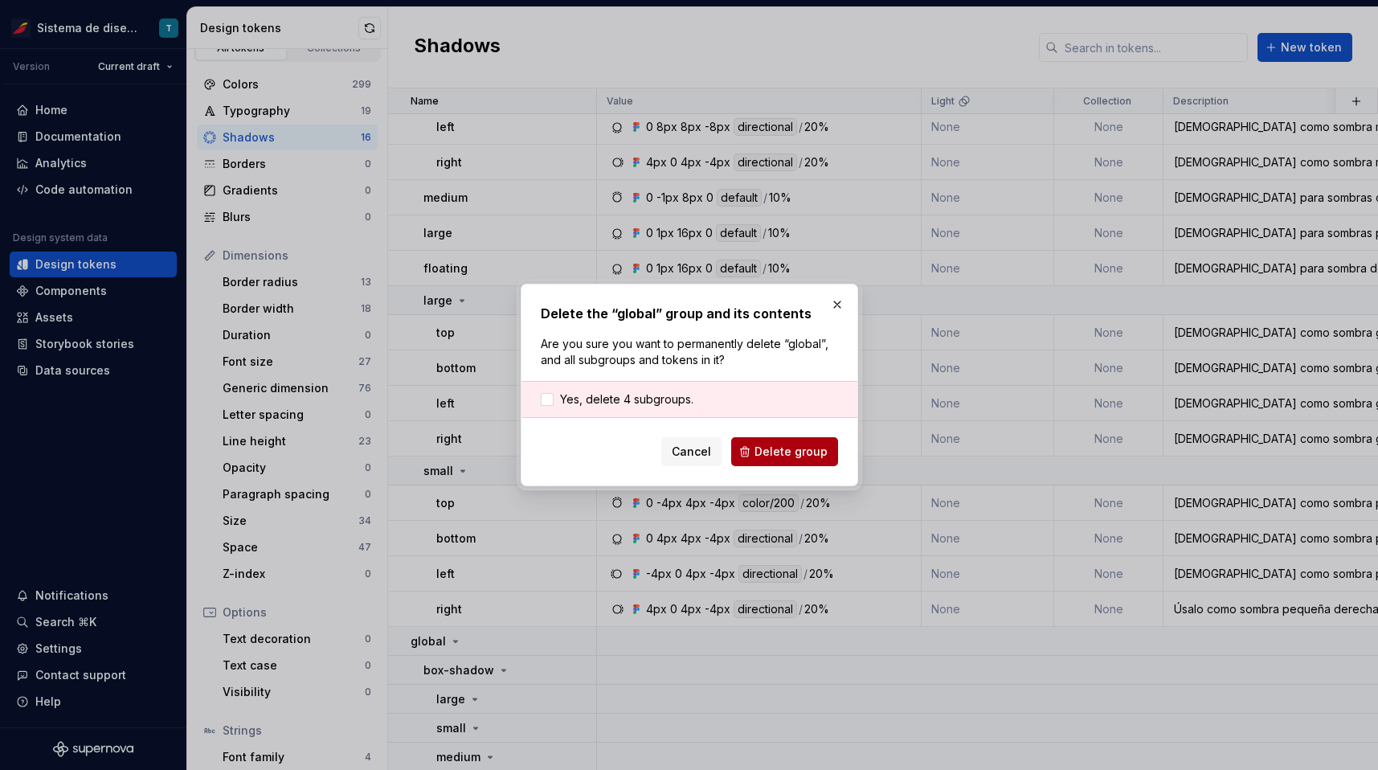 This screenshot has height=770, width=1378. I want to click on button: Delete group, so click(784, 452).